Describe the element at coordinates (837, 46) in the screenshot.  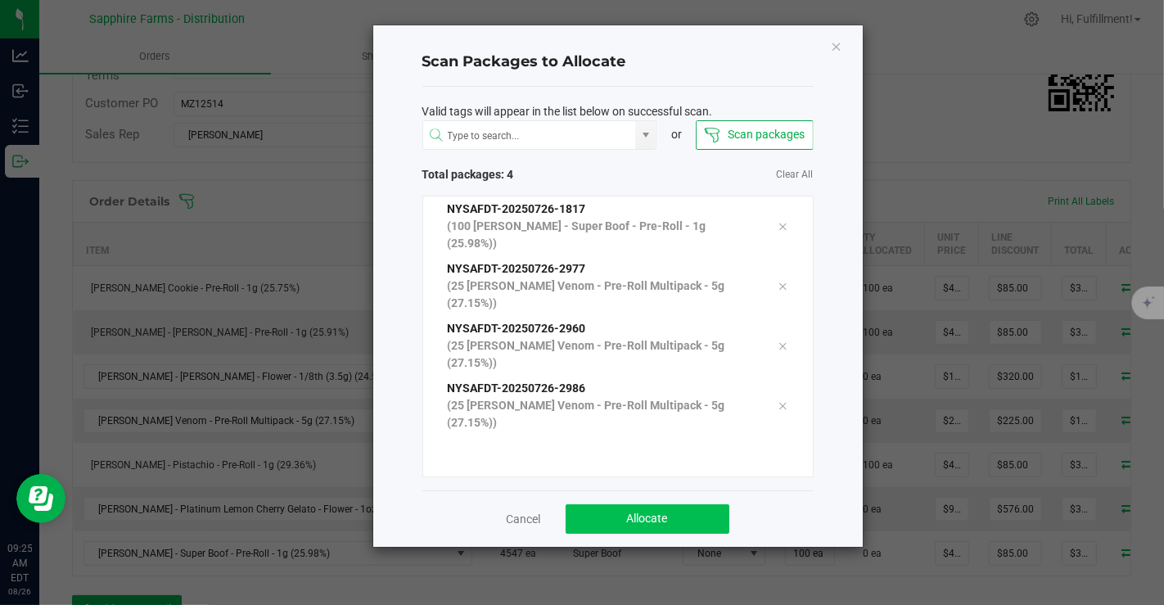
I see `button: Close` at that location.